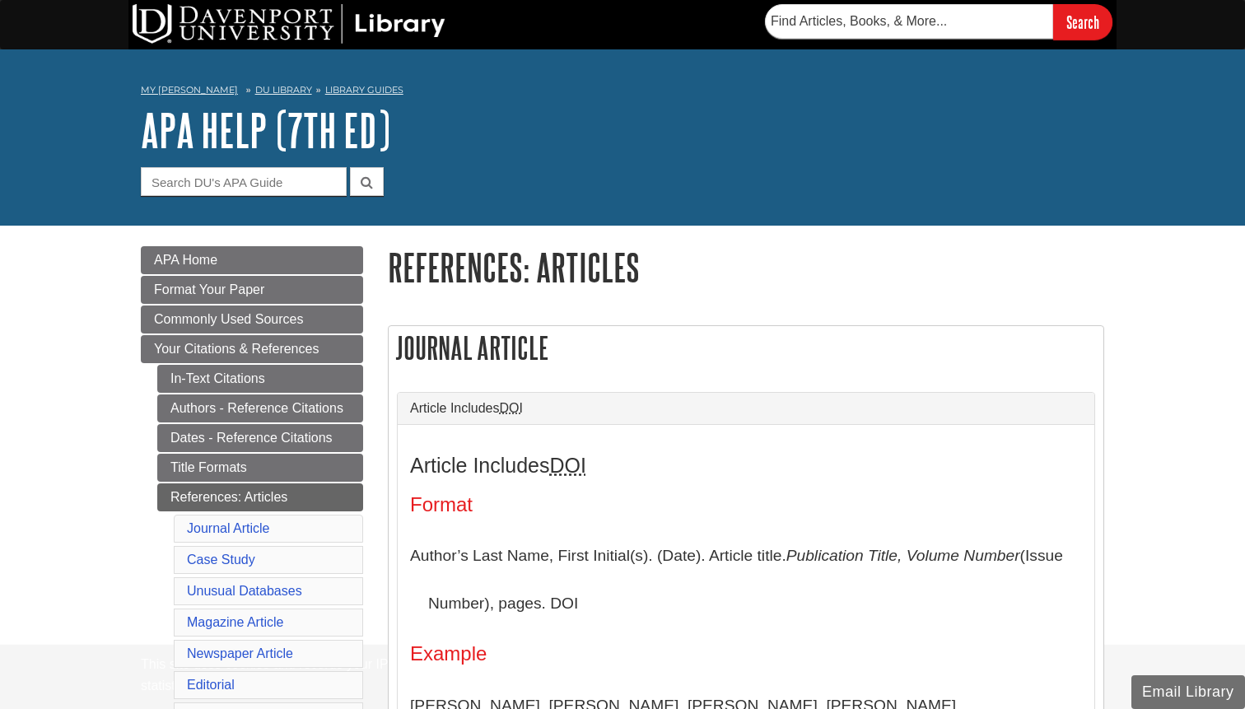 The image size is (1245, 709). What do you see at coordinates (236, 348) in the screenshot?
I see `span: Your Citations & References` at bounding box center [236, 348].